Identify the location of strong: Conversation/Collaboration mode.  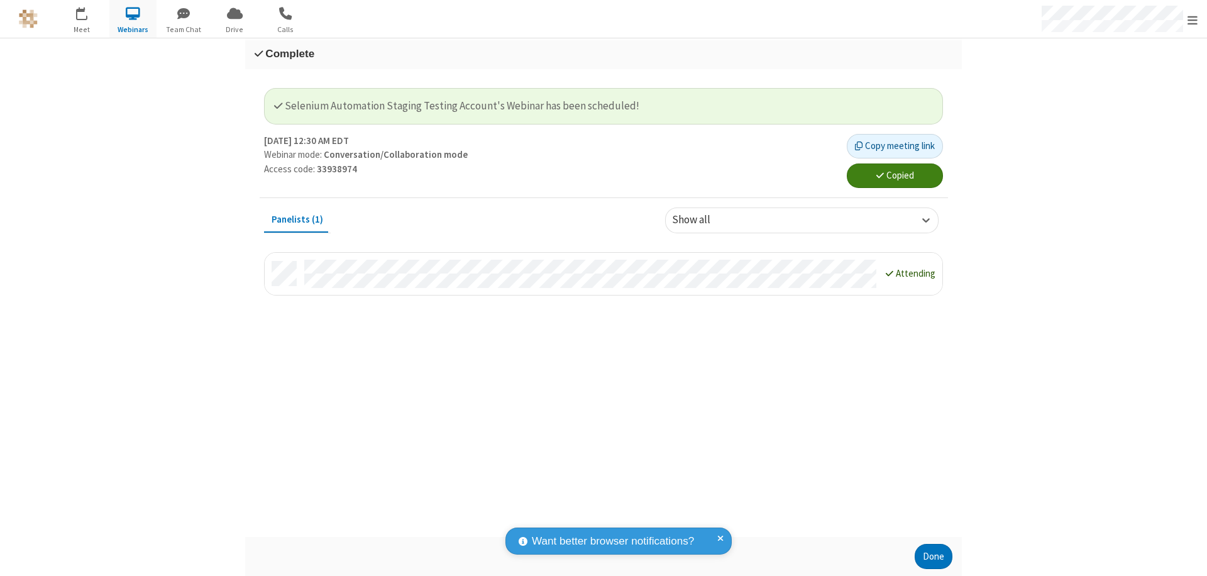
(396, 154).